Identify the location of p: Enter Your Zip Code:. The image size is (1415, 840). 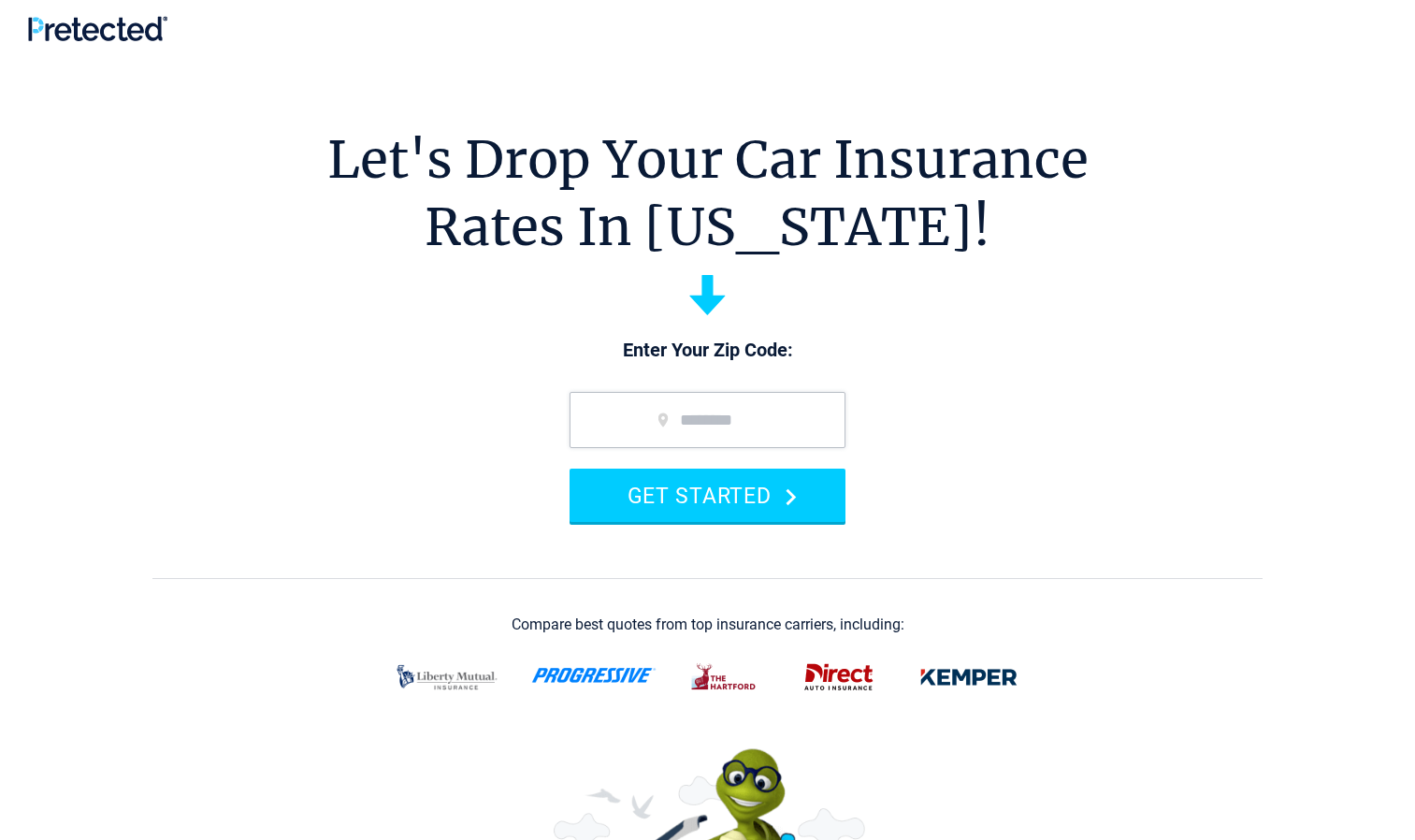
(707, 350).